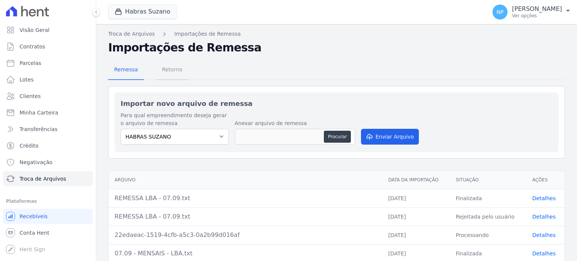  Describe the element at coordinates (295, 123) in the screenshot. I see `label: Anexar arquivo de remessa` at that location.